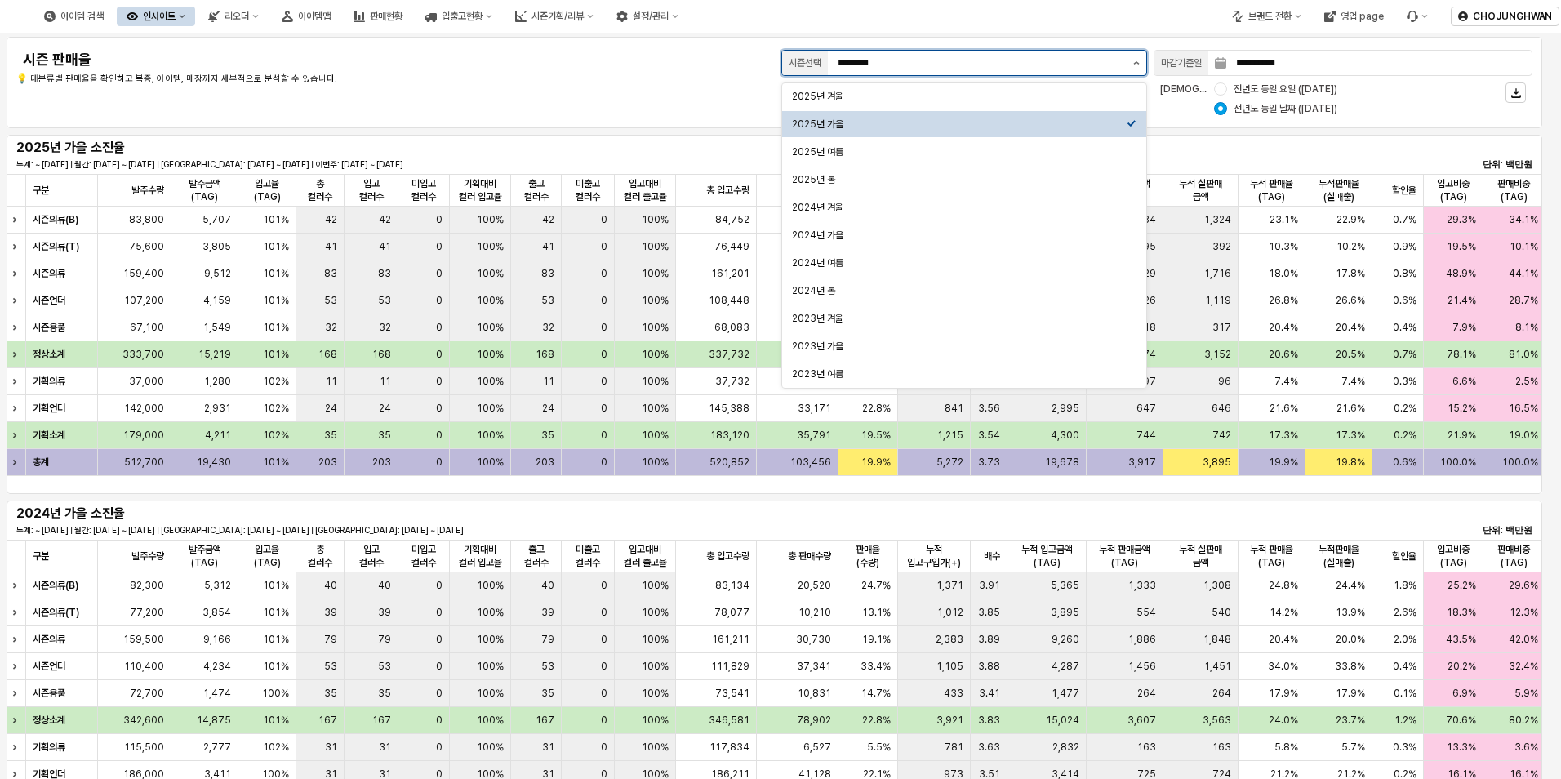 This screenshot has width=1561, height=779. I want to click on span: 7.9%, so click(1463, 327).